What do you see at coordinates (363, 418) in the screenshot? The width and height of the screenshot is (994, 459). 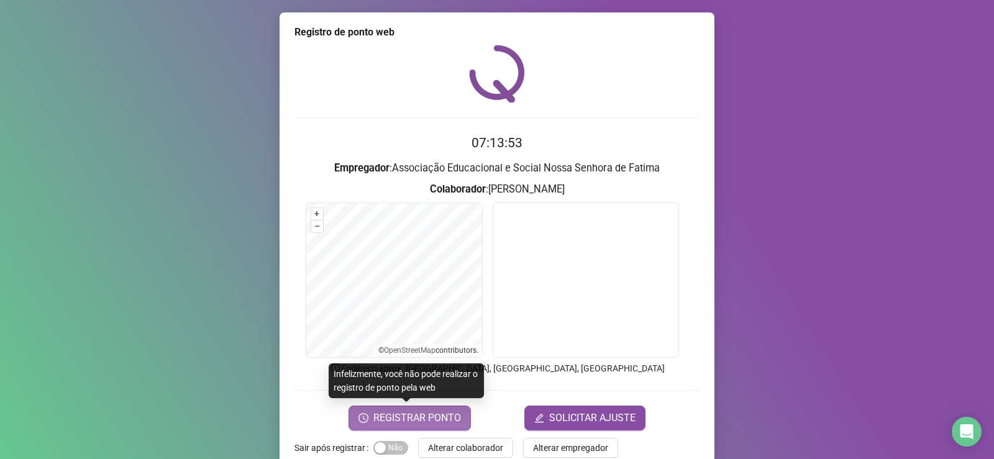 I see `span: clock-circle` at bounding box center [363, 418].